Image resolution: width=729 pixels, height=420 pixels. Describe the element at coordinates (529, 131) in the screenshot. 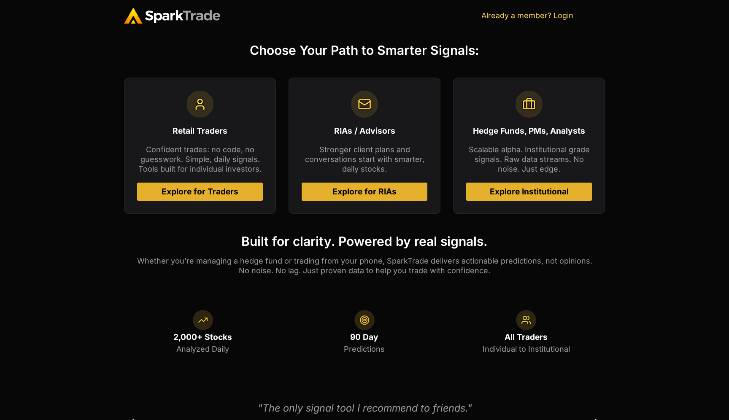

I see `span: Hedge Funds, PMs, Analysts` at that location.